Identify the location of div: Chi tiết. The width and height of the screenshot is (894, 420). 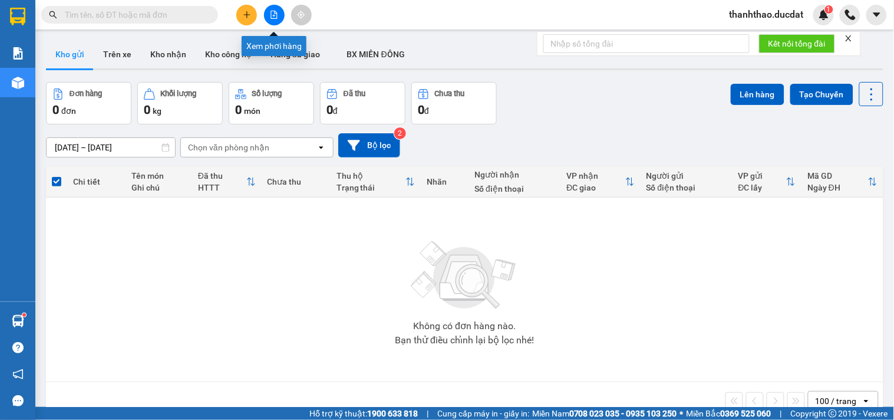
(96, 182).